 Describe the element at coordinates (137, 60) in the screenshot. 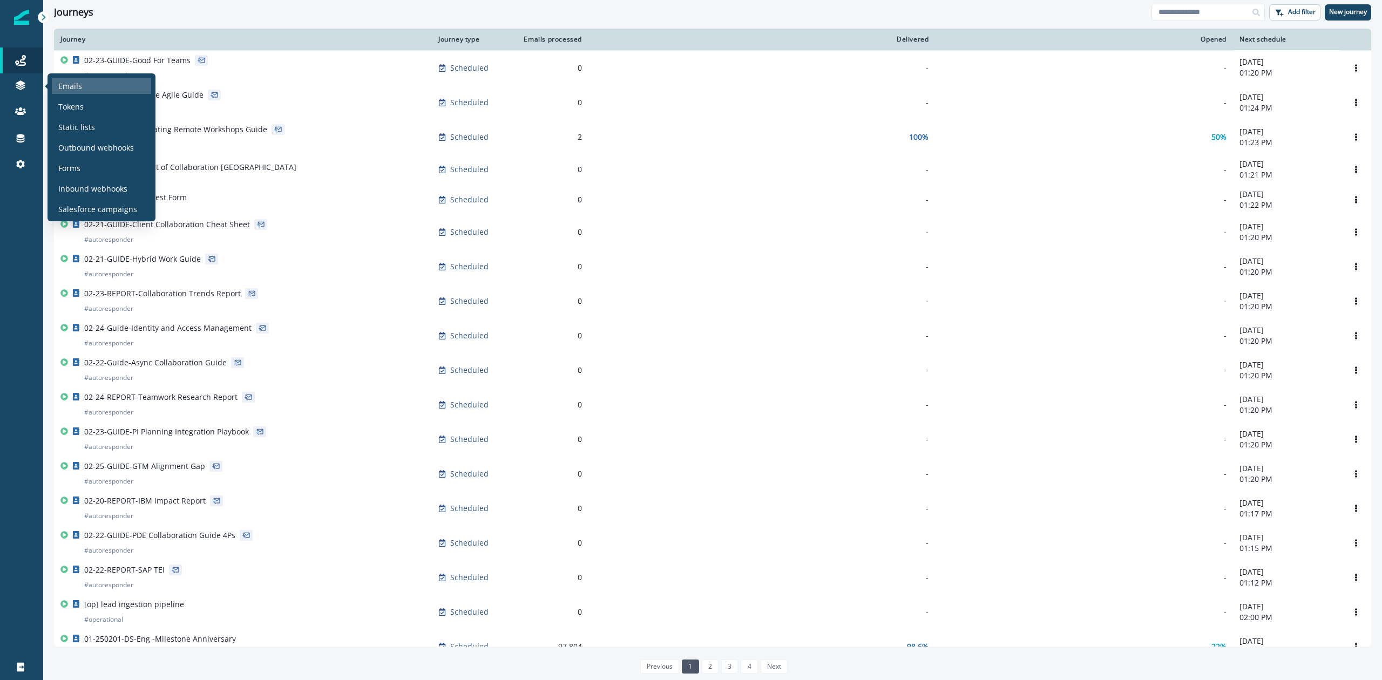

I see `p: 02-23-GUIDE-Good For Teams` at that location.